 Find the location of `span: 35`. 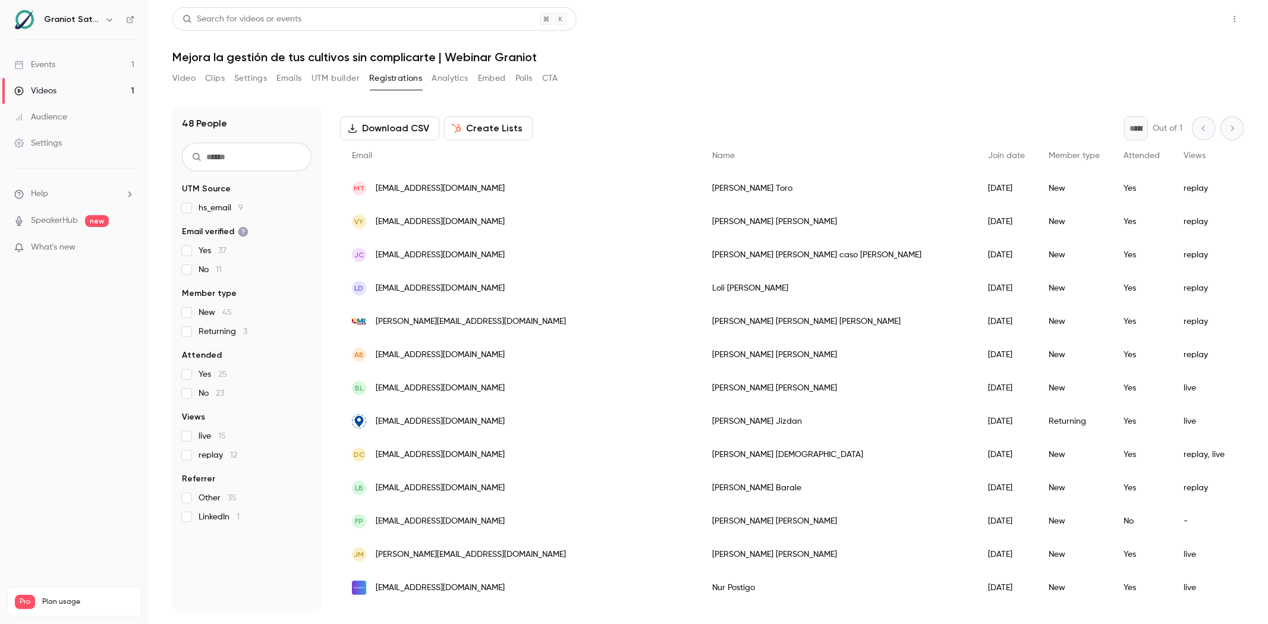

span: 35 is located at coordinates (232, 498).